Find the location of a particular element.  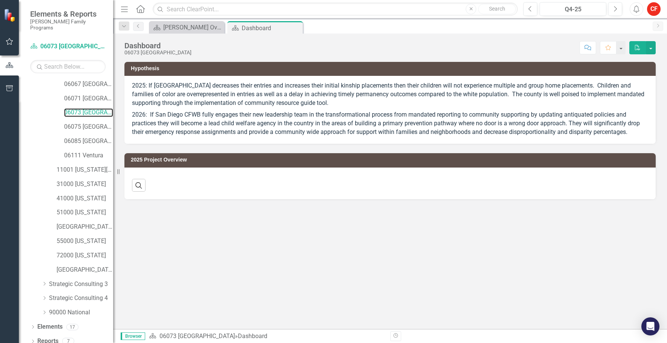

h3: Hypothesis is located at coordinates (392, 68).